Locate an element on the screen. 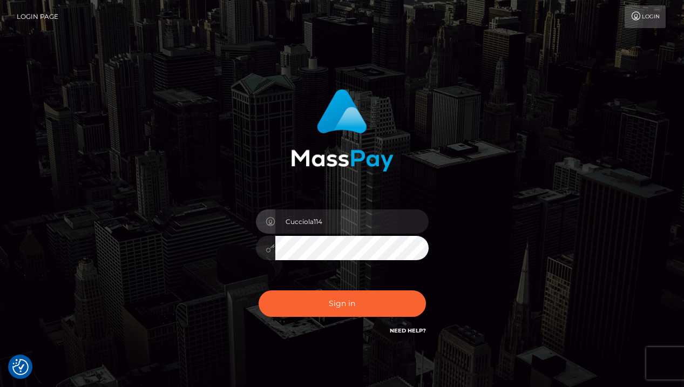  button: Consent Preferences is located at coordinates (21, 367).